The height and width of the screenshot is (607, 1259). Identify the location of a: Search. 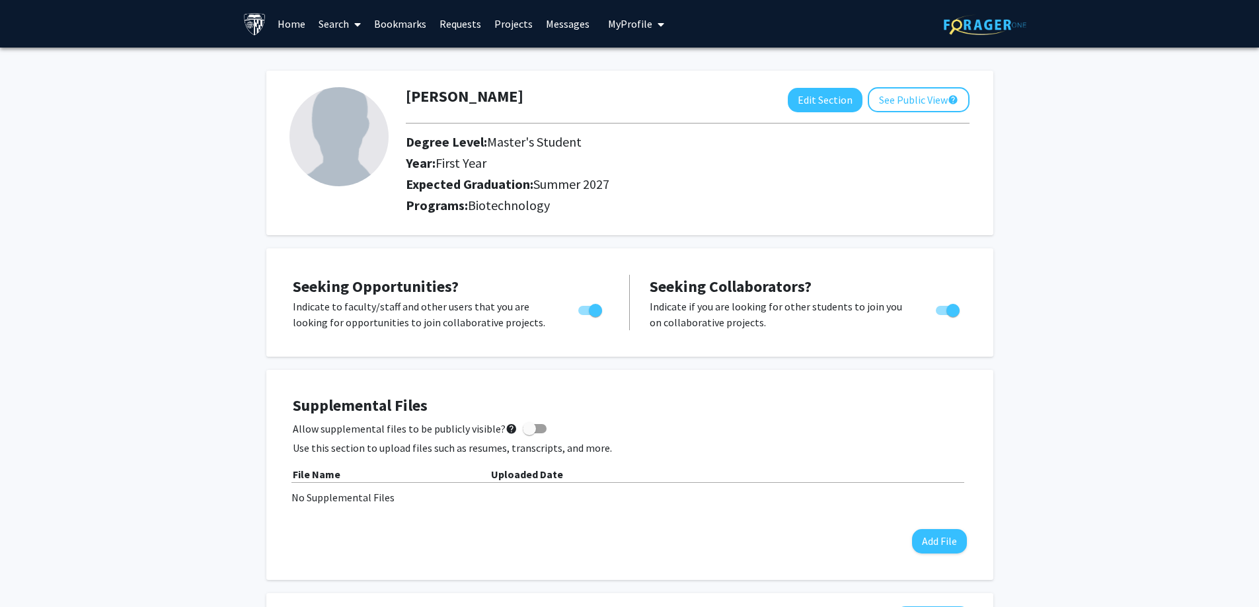
(340, 24).